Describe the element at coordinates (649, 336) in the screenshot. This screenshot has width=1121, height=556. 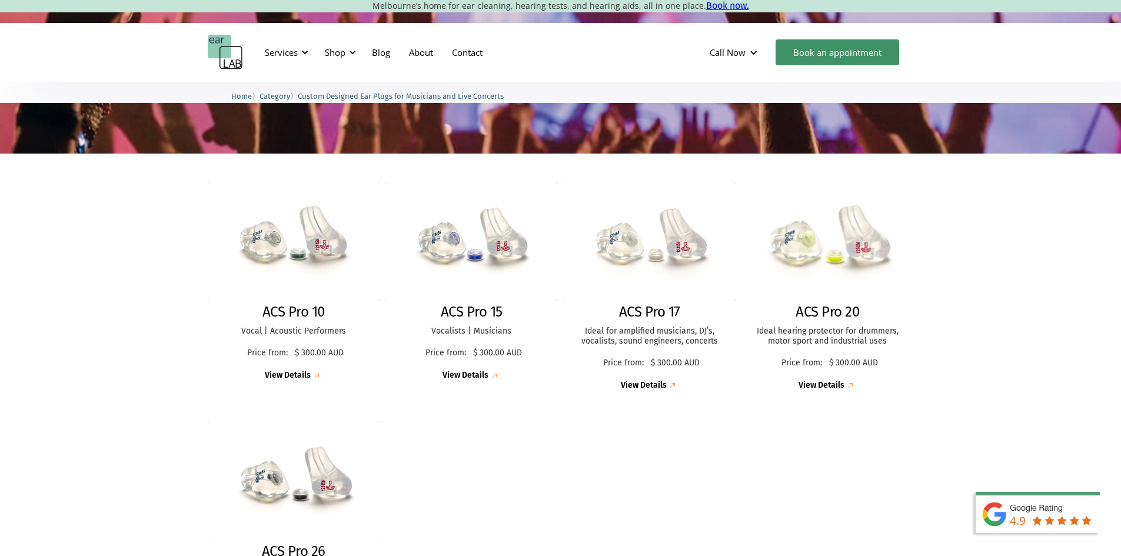
I see `p: Ideal for amplified musicians, DJ’s, vocalists, sound engineers, concerts` at that location.